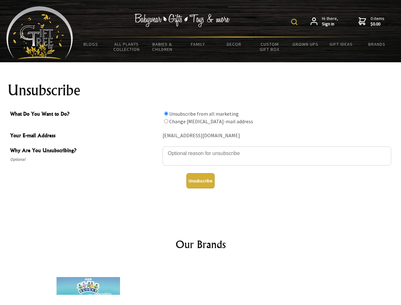 The image size is (401, 305). Describe the element at coordinates (371, 21) in the screenshot. I see `a: 0 items$0.00` at that location.